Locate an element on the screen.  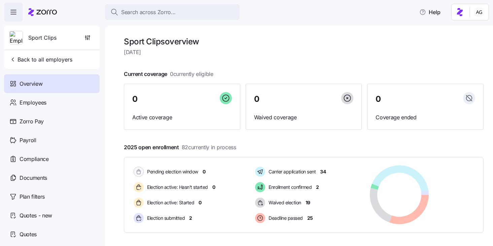
span: Payroll is located at coordinates (28, 140).